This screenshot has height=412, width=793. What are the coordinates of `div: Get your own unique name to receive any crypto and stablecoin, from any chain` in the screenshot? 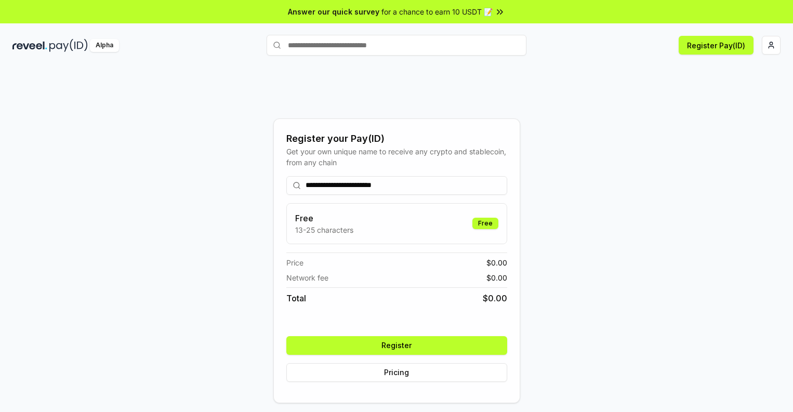 It's located at (396, 157).